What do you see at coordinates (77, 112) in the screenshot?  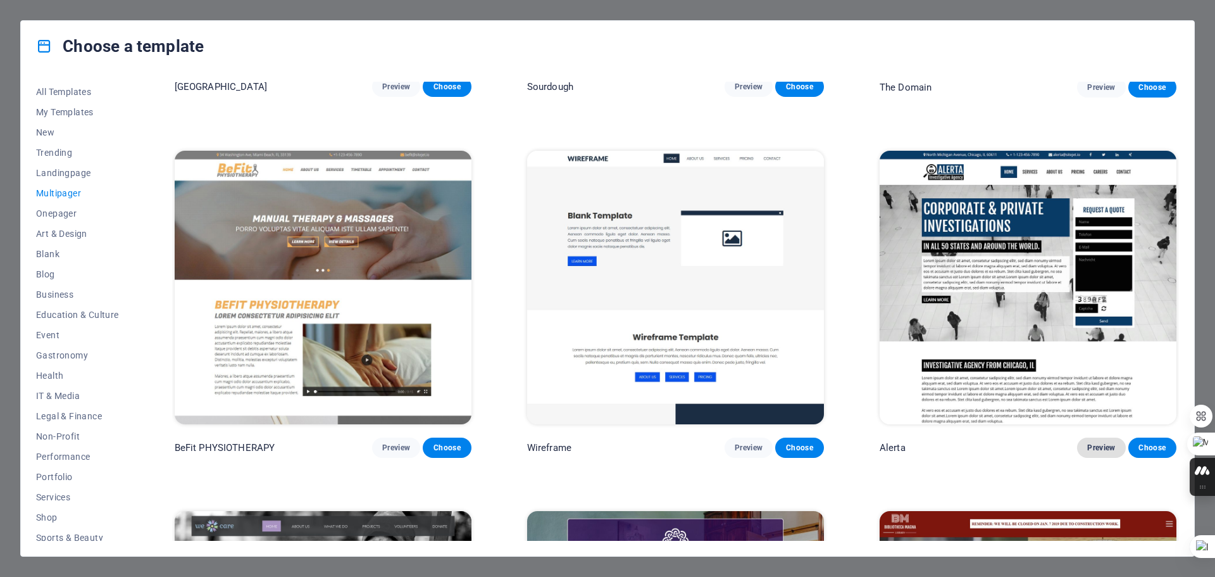 I see `button: My Templates` at bounding box center [77, 112].